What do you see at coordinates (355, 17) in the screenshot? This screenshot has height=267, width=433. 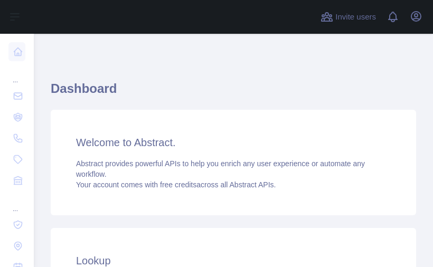 I see `span: Invite users` at bounding box center [355, 17].